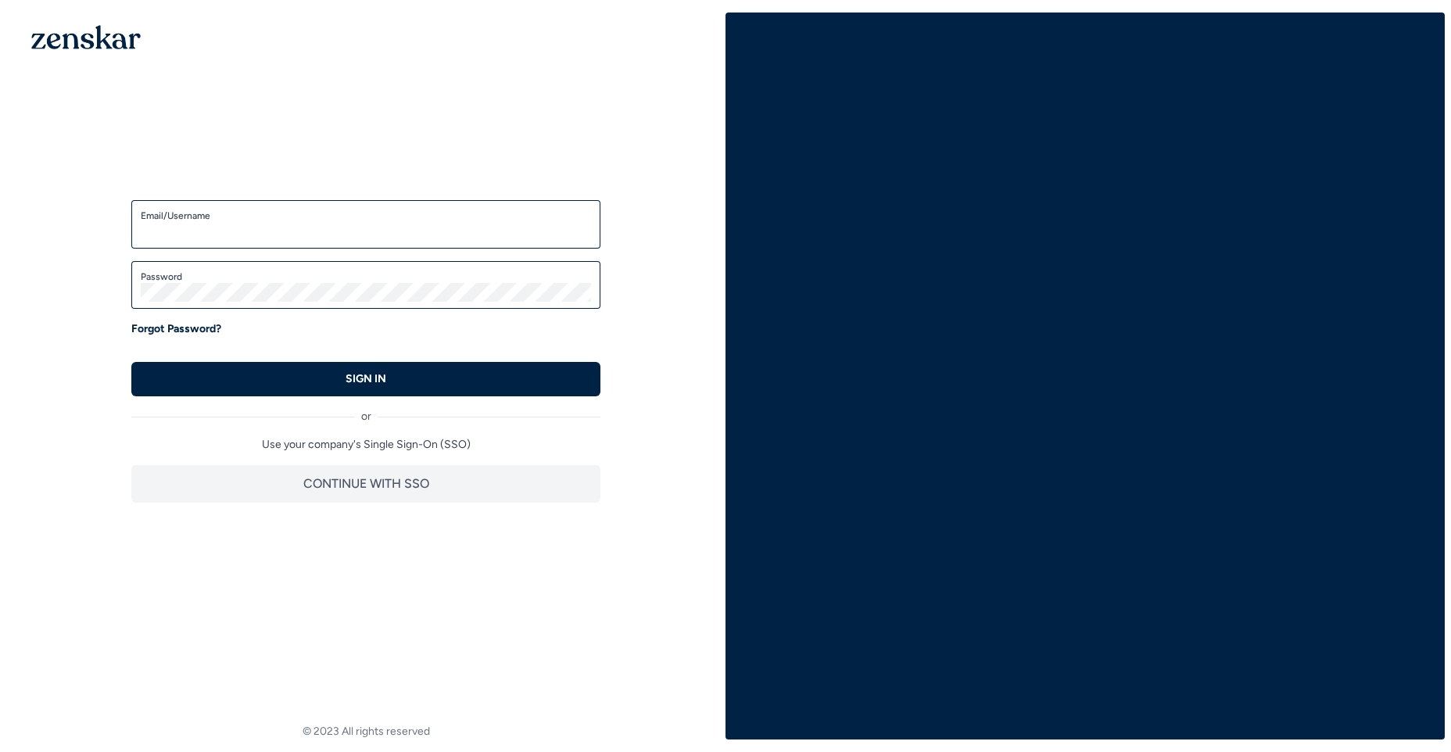  What do you see at coordinates (176, 329) in the screenshot?
I see `a: Forgot Password?` at bounding box center [176, 329].